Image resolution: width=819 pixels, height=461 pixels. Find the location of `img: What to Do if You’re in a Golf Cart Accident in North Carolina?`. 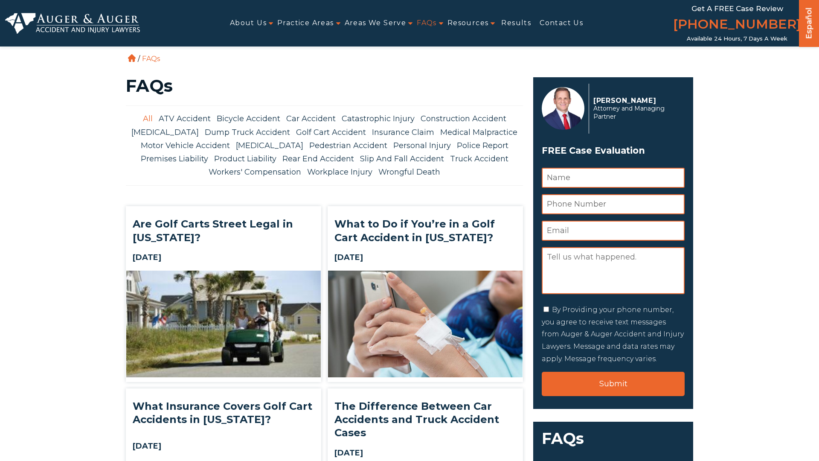

img: What to Do if You’re in a Golf Cart Accident in North Carolina? is located at coordinates (425, 324).